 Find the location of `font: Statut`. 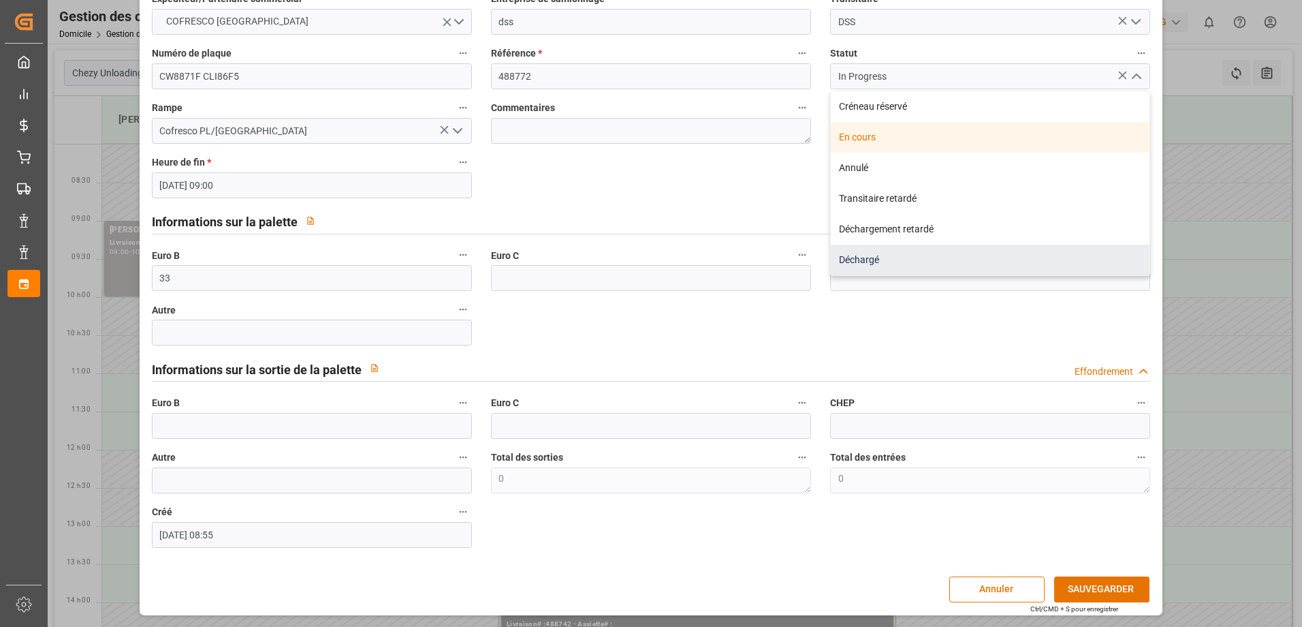

font: Statut is located at coordinates (844, 53).